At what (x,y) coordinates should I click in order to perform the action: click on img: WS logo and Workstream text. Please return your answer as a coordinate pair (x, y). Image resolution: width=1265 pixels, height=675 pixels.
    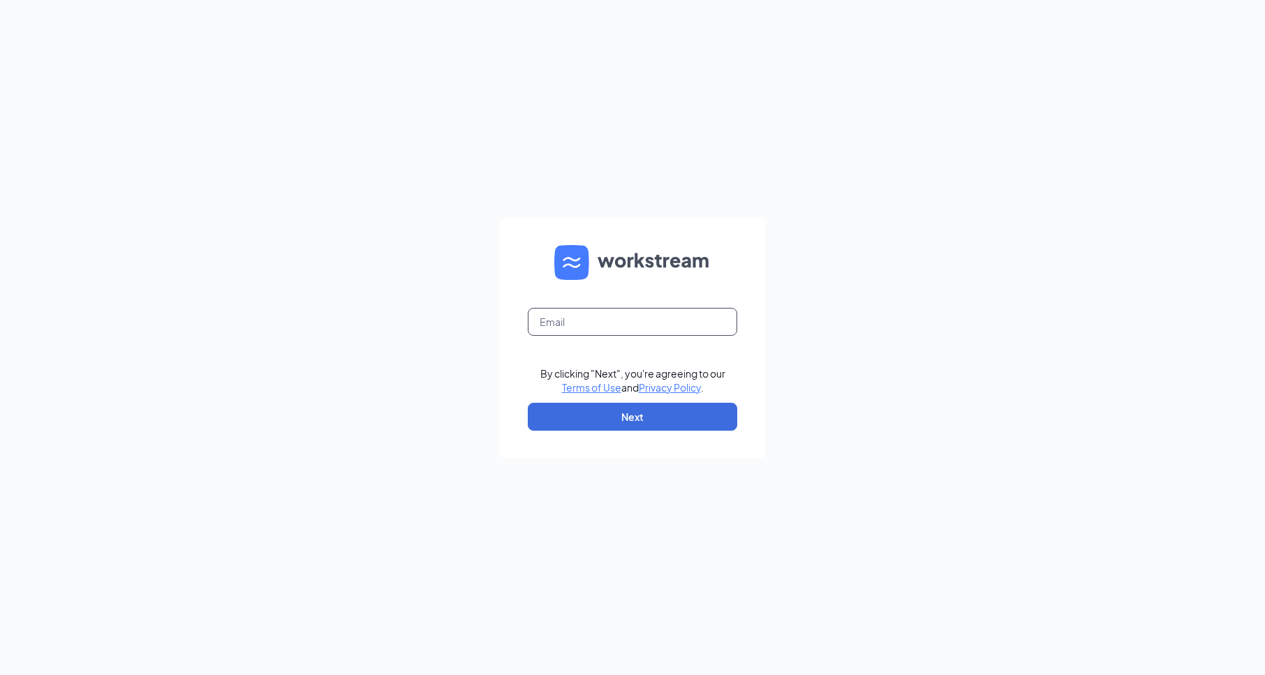
    Looking at the image, I should click on (632, 262).